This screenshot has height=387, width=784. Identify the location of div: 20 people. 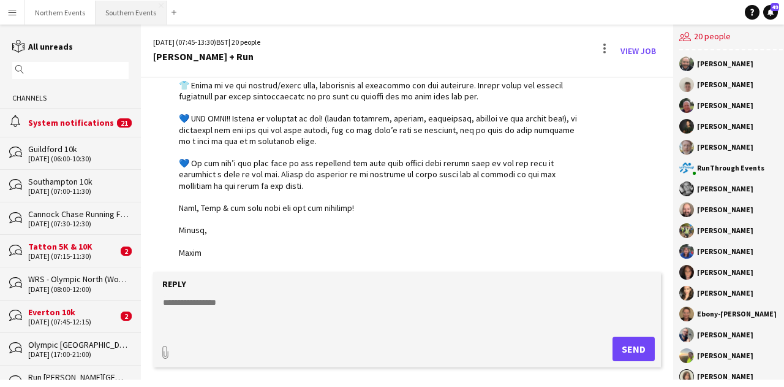
(731, 37).